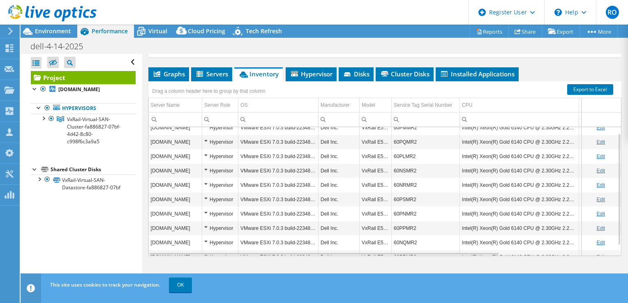 This screenshot has height=303, width=628. Describe the element at coordinates (376, 119) in the screenshot. I see `td: Column Model, Filter cell` at that location.